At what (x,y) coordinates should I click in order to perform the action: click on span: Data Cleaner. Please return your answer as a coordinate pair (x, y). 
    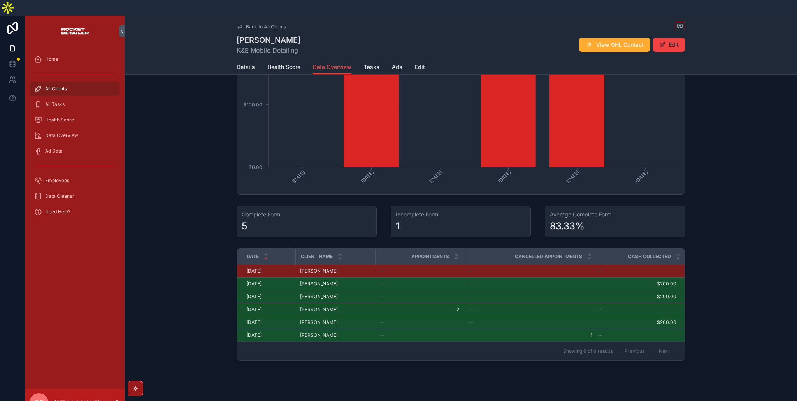
    Looking at the image, I should click on (60, 196).